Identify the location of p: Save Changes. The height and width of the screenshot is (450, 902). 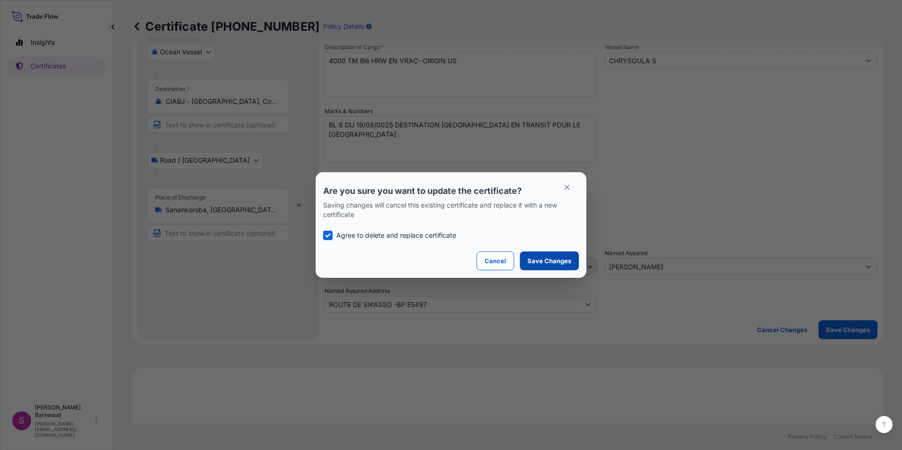
(549, 261).